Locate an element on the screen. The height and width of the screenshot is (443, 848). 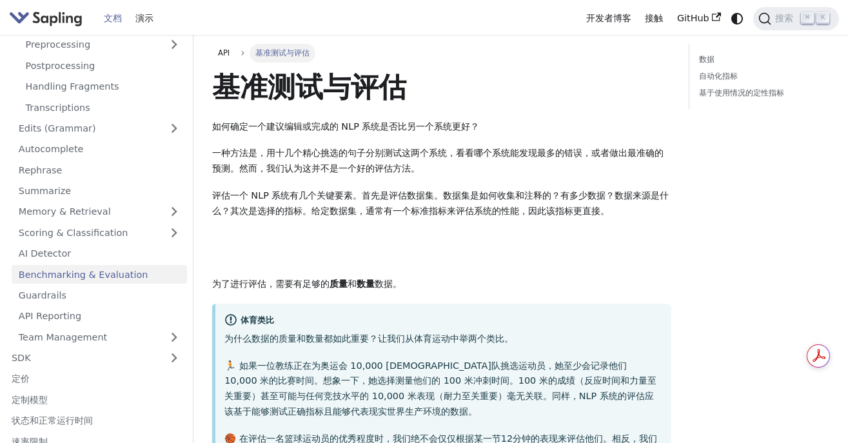
a: GitHub is located at coordinates (698, 18).